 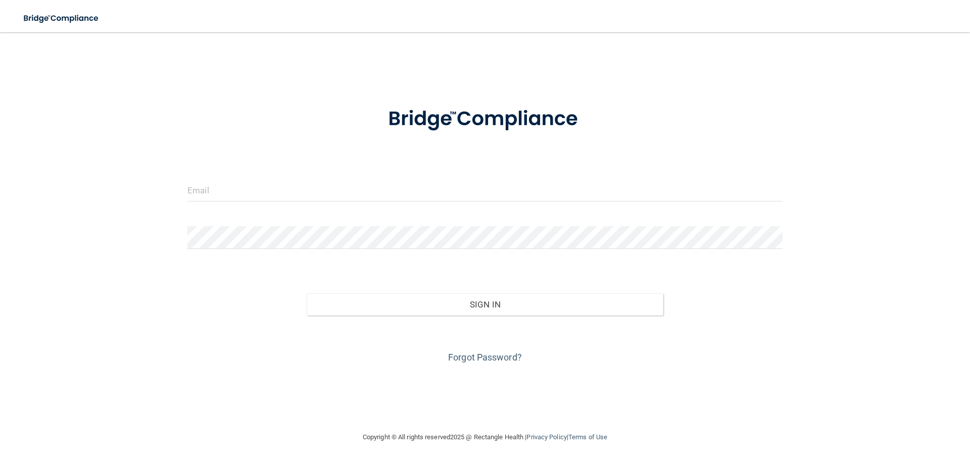 What do you see at coordinates (485, 190) in the screenshot?
I see `input: Email` at bounding box center [485, 190].